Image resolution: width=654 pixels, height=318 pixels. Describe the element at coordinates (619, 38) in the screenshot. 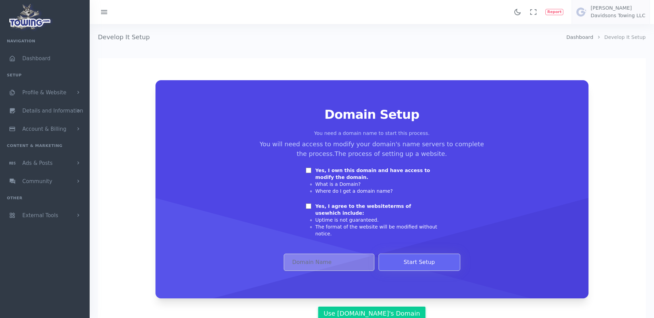

I see `li: Develop It Setup` at that location.